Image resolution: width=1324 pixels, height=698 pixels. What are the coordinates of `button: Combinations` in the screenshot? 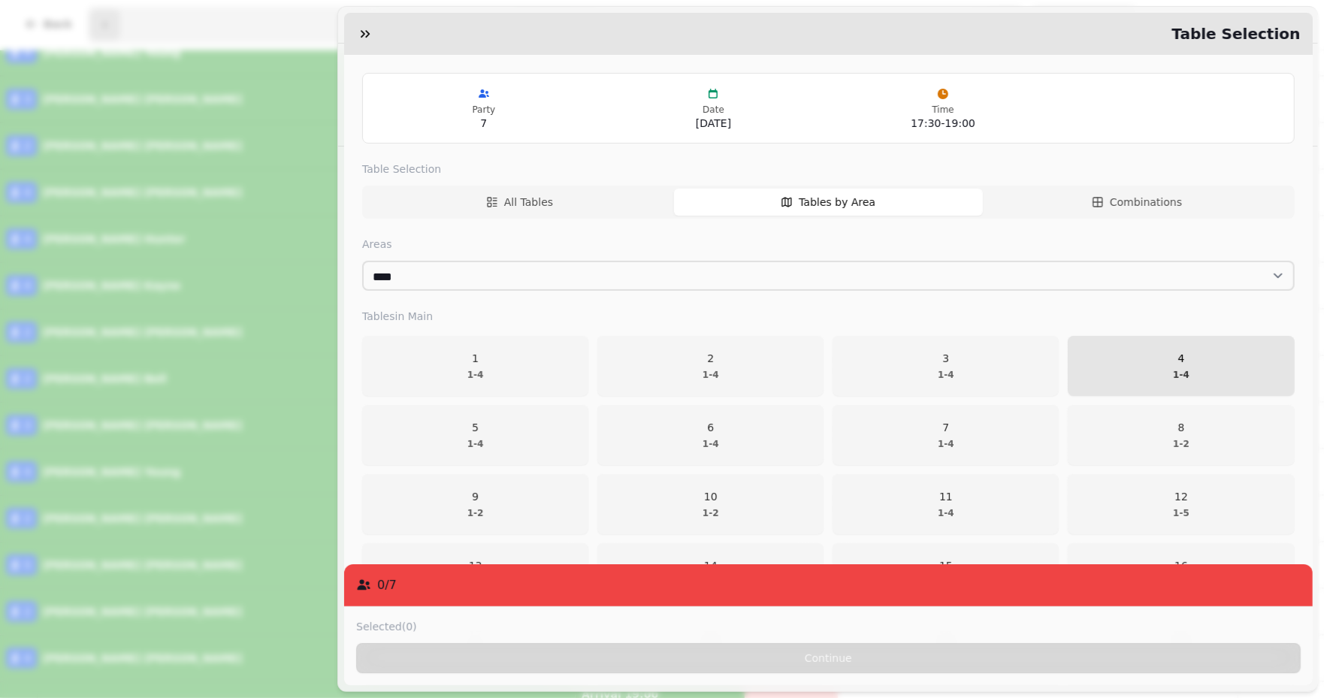 It's located at (1136, 202).